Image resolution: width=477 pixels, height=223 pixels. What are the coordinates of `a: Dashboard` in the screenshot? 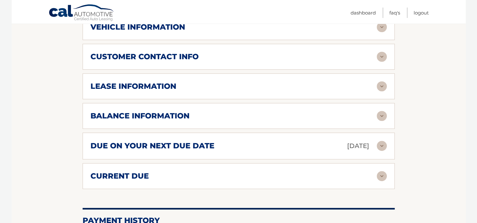 It's located at (363, 13).